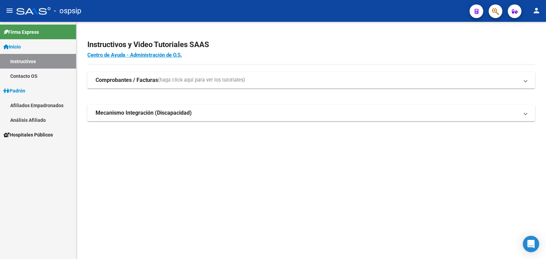  Describe the element at coordinates (311, 113) in the screenshot. I see `mat-expansion-panel-header: Mecanismo Integración (Discapacidad)` at that location.